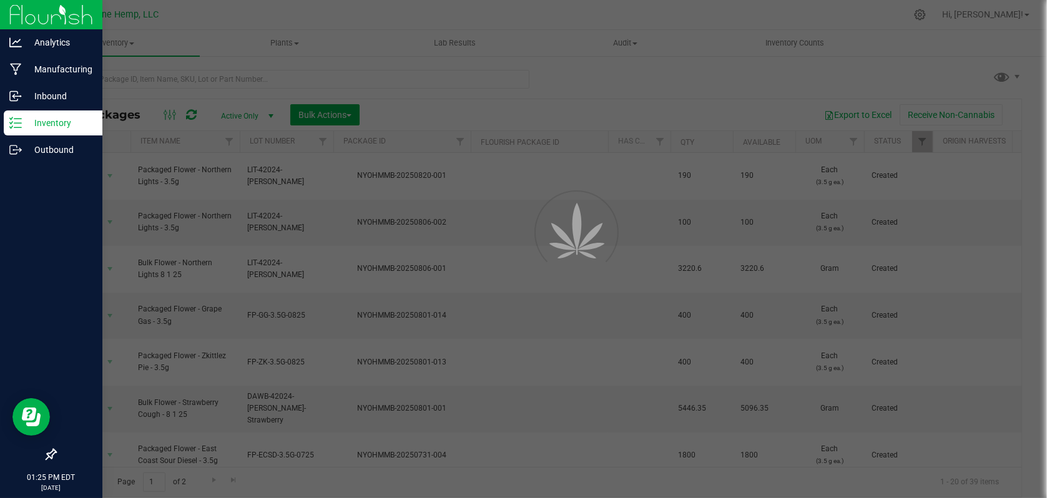 This screenshot has width=1047, height=498. Describe the element at coordinates (16, 123) in the screenshot. I see `inline-svg: Inventory` at that location.